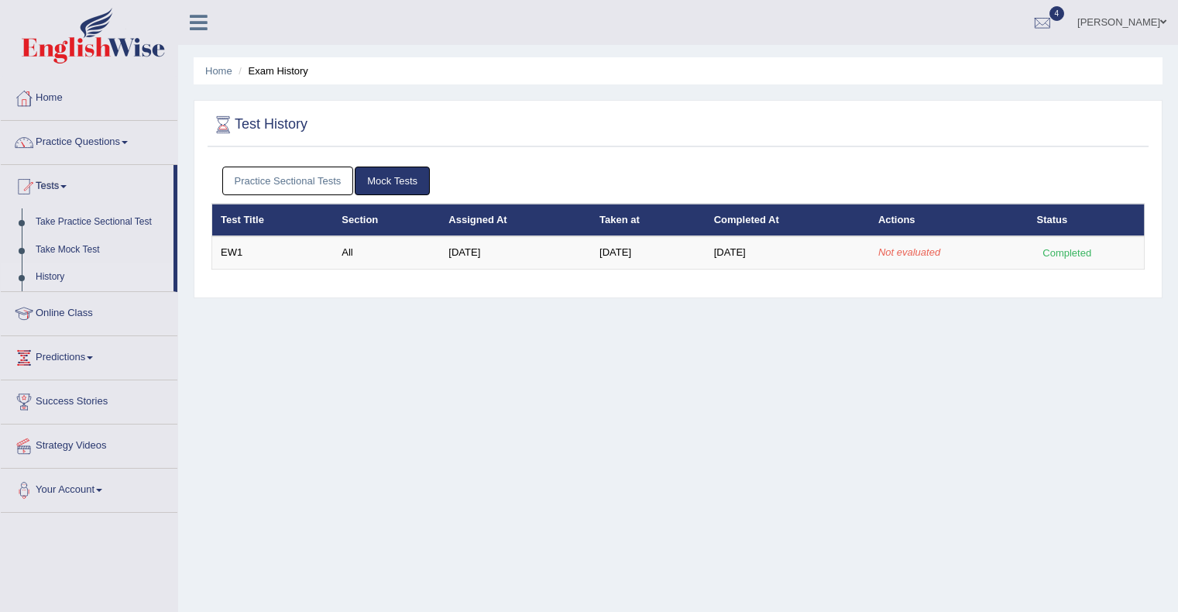 This screenshot has width=1178, height=612. I want to click on a: Practice Sectional Tests, so click(288, 180).